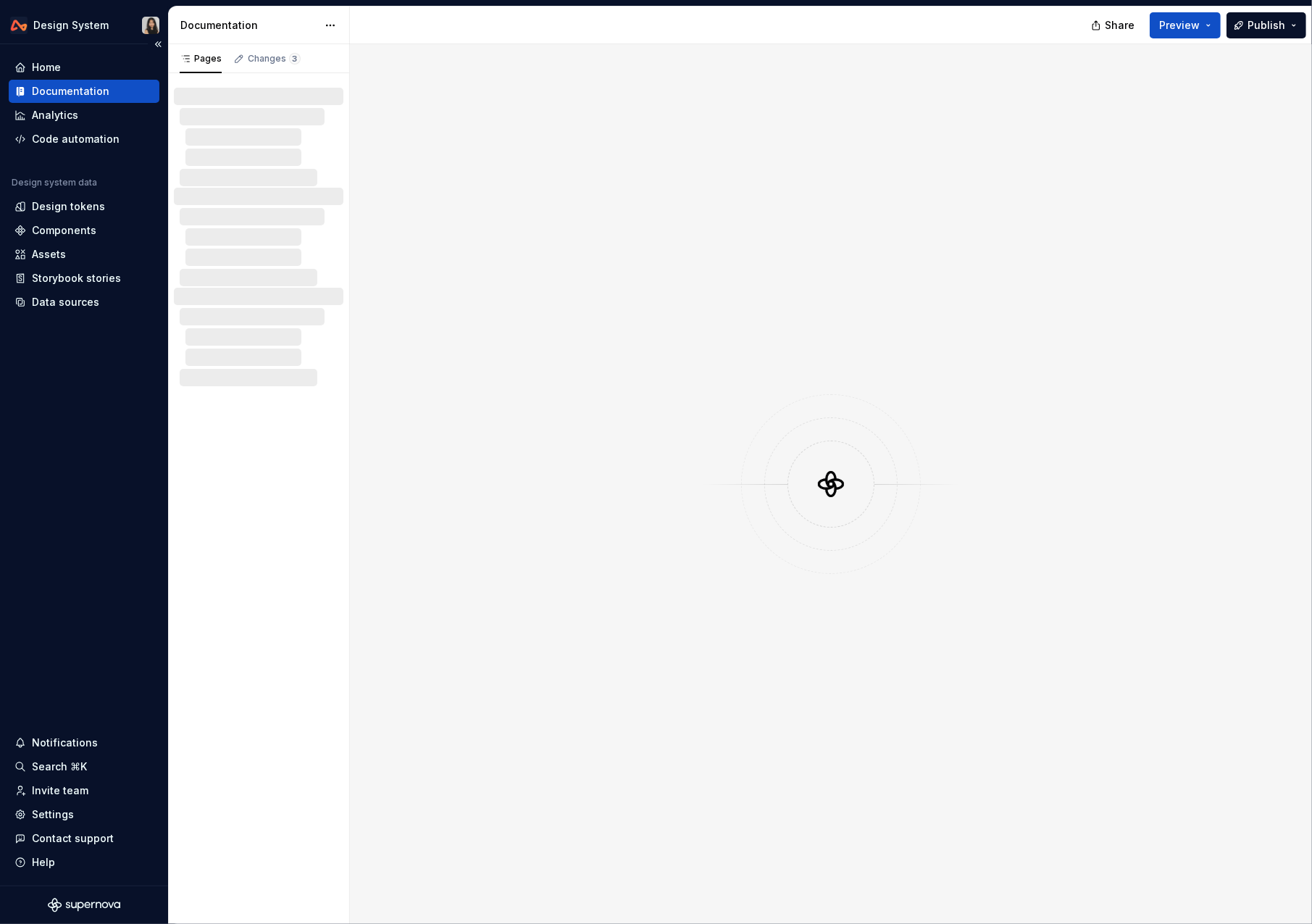 The image size is (1312, 924). What do you see at coordinates (84, 742) in the screenshot?
I see `button: Notifications` at bounding box center [84, 742].